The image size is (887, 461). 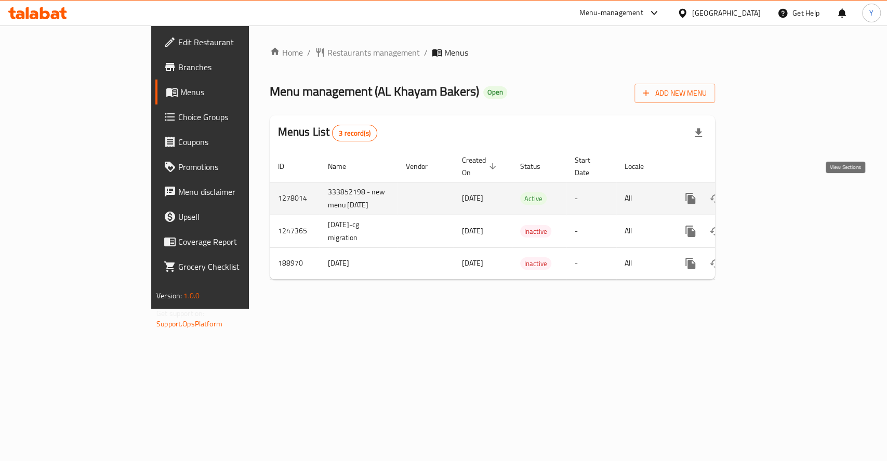 What do you see at coordinates (528, 215) in the screenshot?
I see `table: enhanced table` at bounding box center [528, 215].